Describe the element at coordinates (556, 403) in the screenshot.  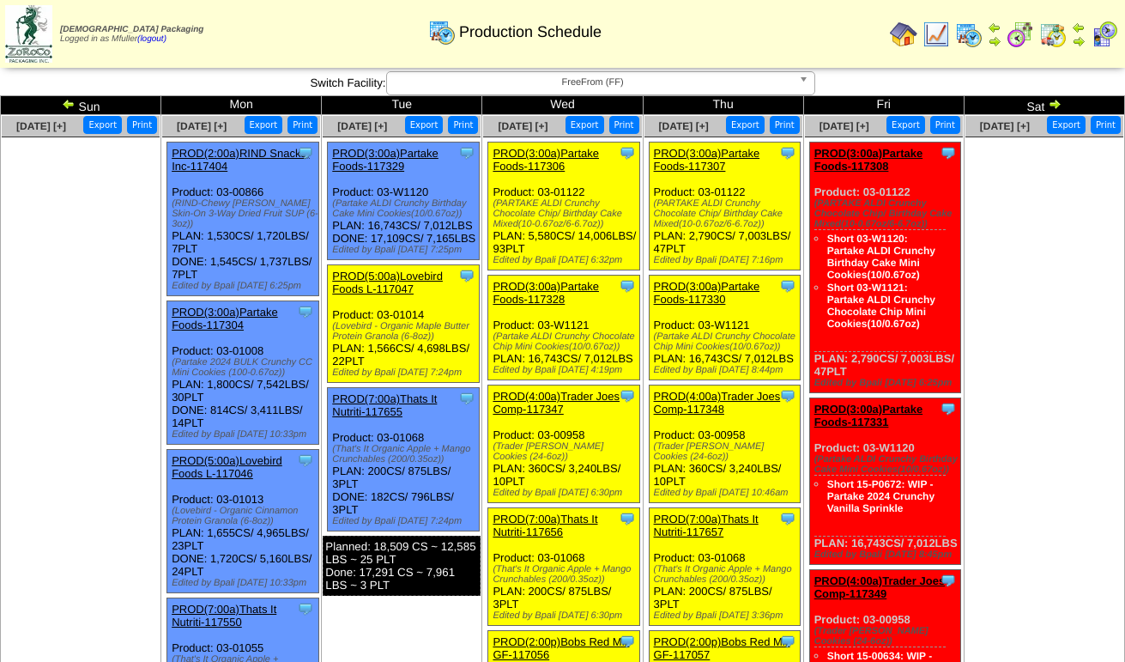
I see `a: PROD(4:00a)Trader Joes Comp-117347` at that location.